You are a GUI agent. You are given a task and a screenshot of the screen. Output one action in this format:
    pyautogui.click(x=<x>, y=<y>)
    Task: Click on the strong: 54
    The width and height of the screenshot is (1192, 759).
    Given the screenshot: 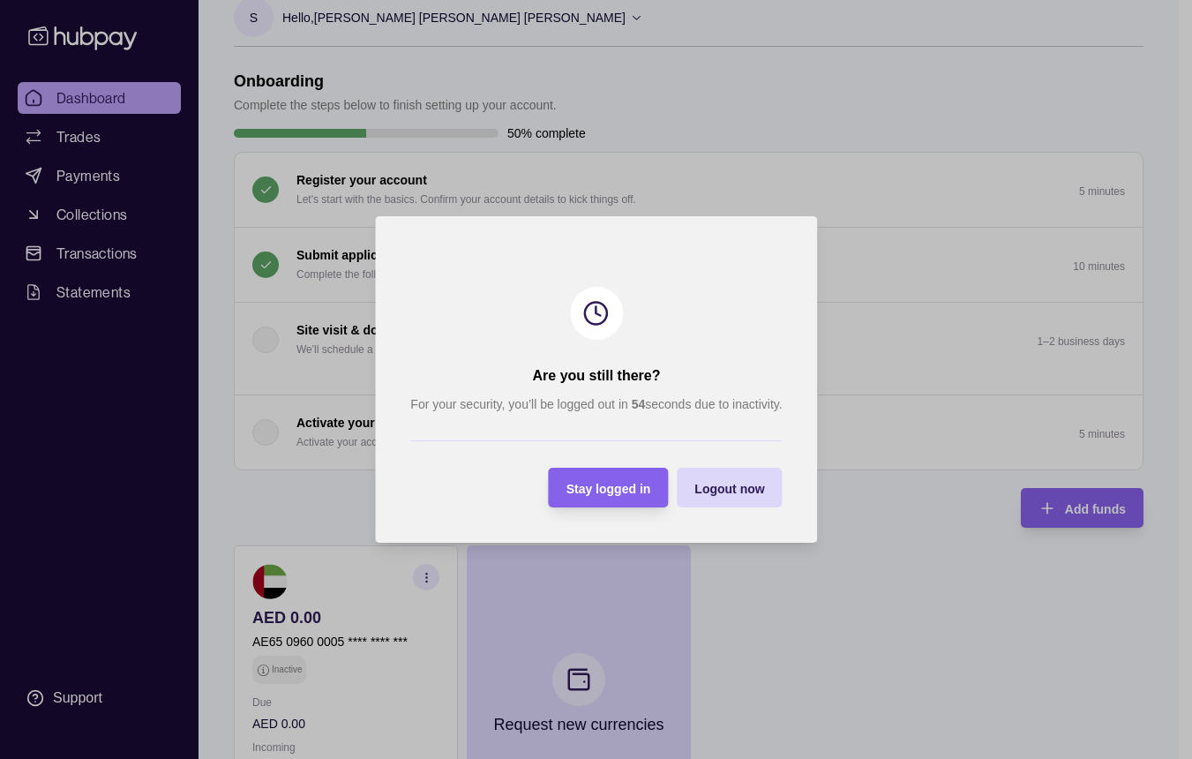 What is the action you would take?
    pyautogui.click(x=638, y=404)
    